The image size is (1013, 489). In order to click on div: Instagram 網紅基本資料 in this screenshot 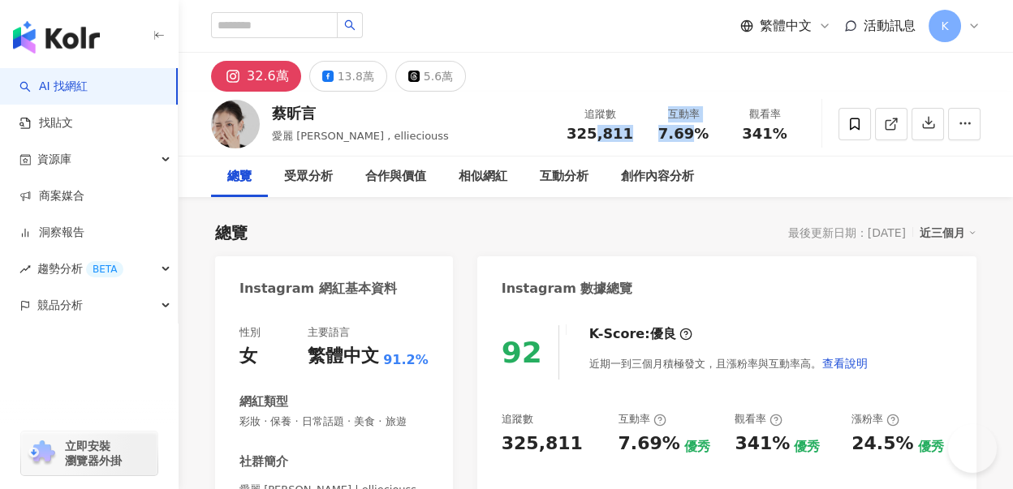, I will do `click(318, 289)`.